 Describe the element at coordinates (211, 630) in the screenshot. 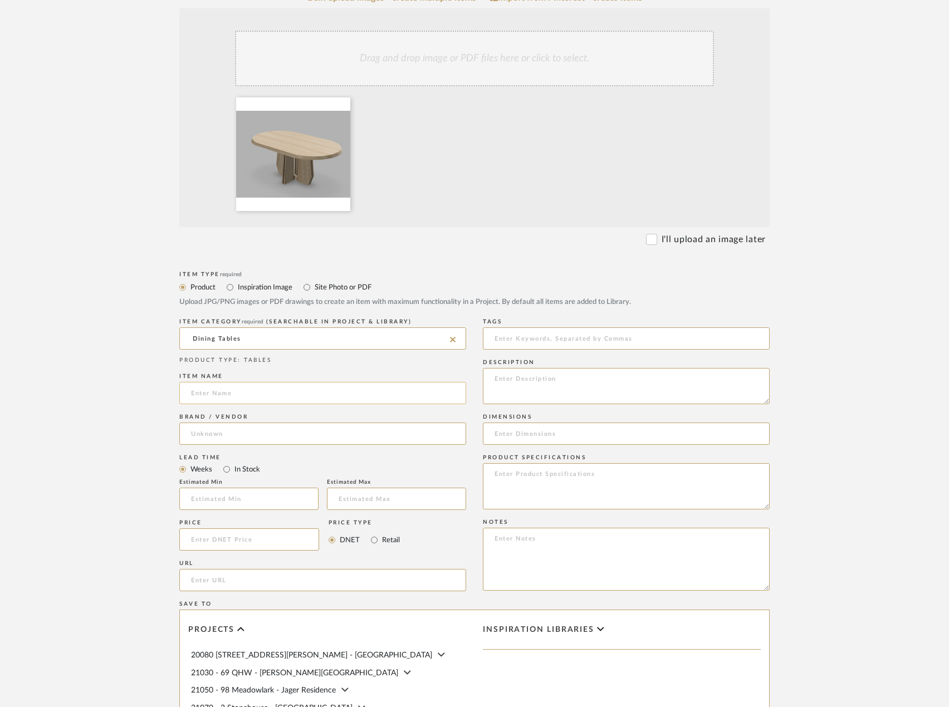

I see `span: Projects` at that location.